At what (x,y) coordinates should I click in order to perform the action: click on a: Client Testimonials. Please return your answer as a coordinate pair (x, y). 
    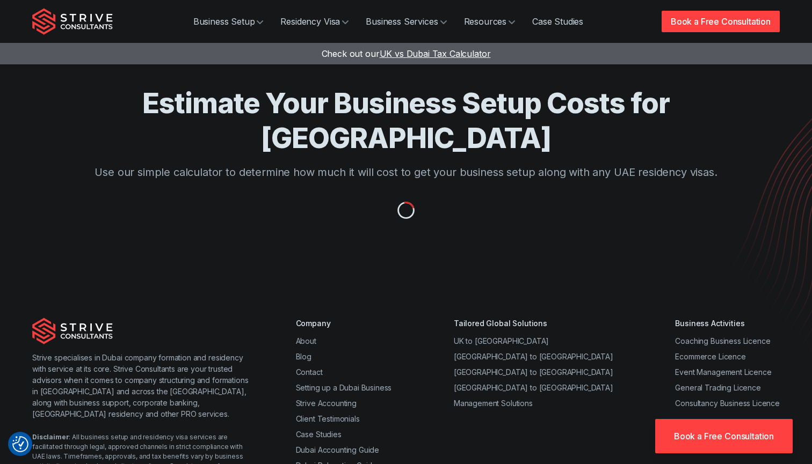
    Looking at the image, I should click on (327, 419).